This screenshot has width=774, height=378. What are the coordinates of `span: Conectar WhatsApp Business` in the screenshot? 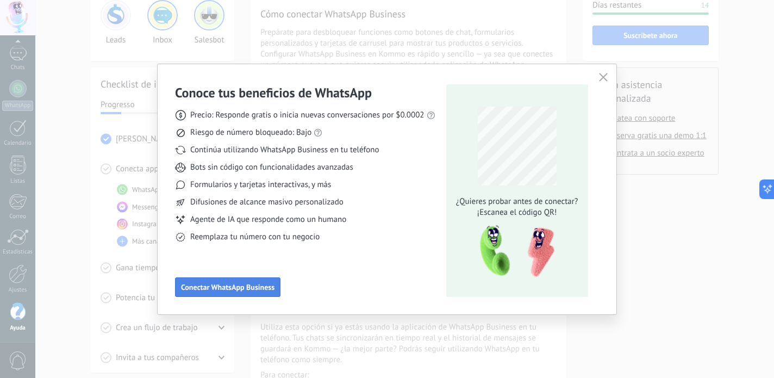 It's located at (228, 287).